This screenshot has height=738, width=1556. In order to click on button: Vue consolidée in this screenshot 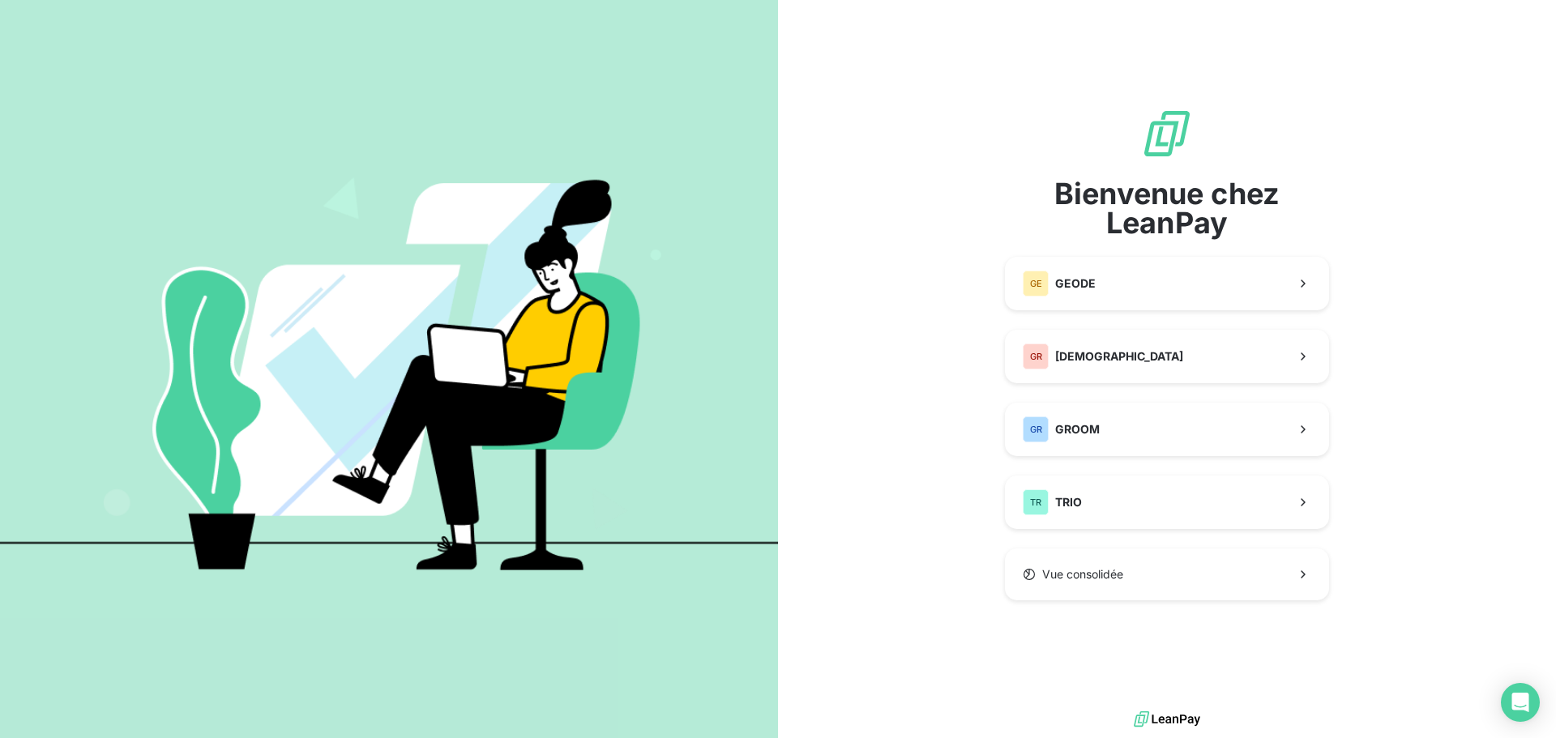, I will do `click(1167, 575)`.